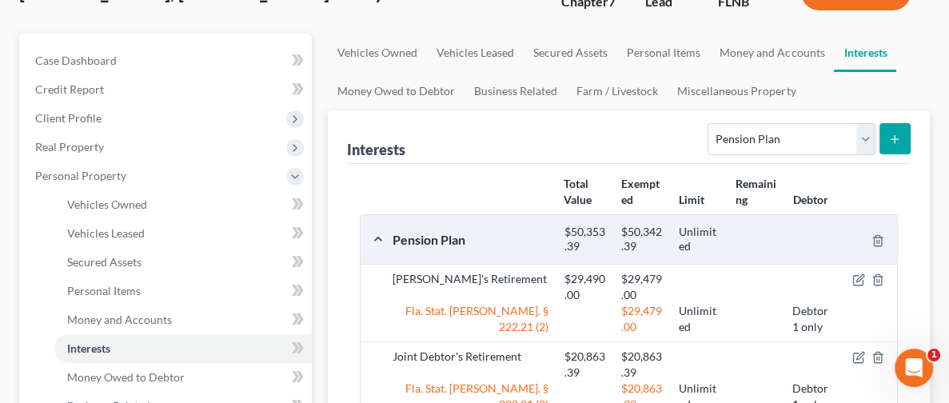  What do you see at coordinates (376, 150) in the screenshot?
I see `div: Interests` at bounding box center [376, 150].